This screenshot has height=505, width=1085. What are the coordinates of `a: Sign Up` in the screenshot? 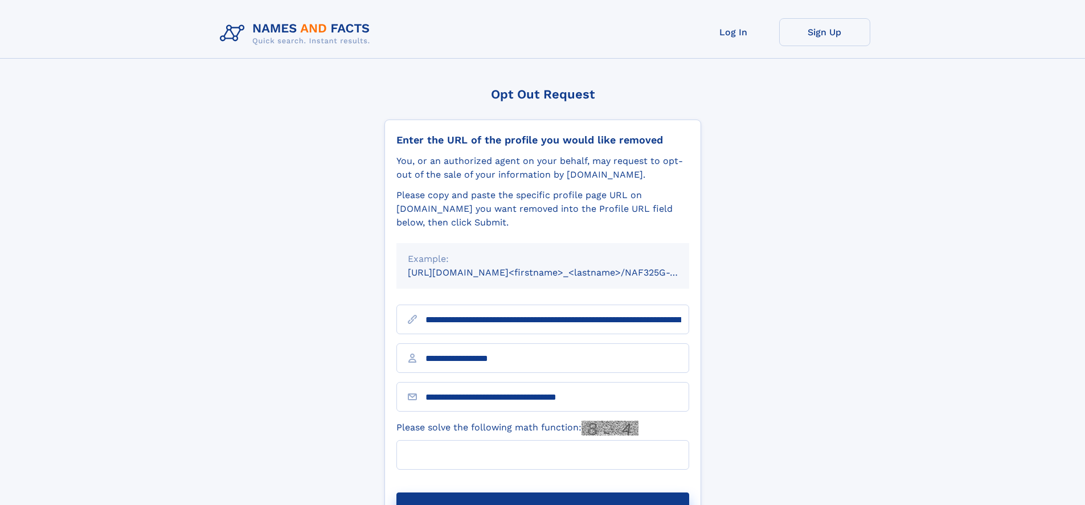 It's located at (825, 32).